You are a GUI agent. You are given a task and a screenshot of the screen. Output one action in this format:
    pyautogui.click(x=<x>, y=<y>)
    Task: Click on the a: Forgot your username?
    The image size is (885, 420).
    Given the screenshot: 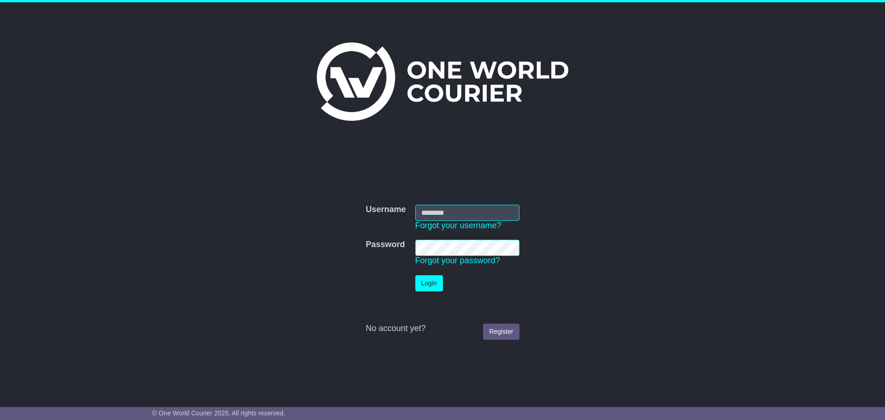 What is the action you would take?
    pyautogui.click(x=458, y=225)
    